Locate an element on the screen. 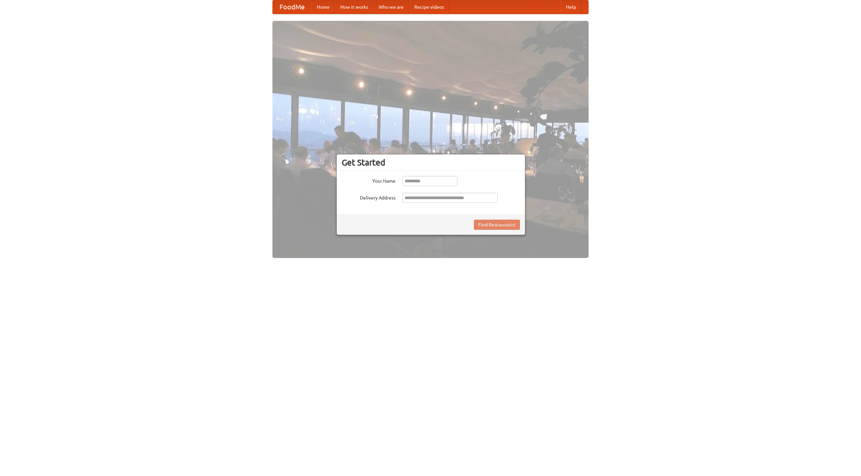 This screenshot has width=861, height=476. a: FoodMe is located at coordinates (292, 7).